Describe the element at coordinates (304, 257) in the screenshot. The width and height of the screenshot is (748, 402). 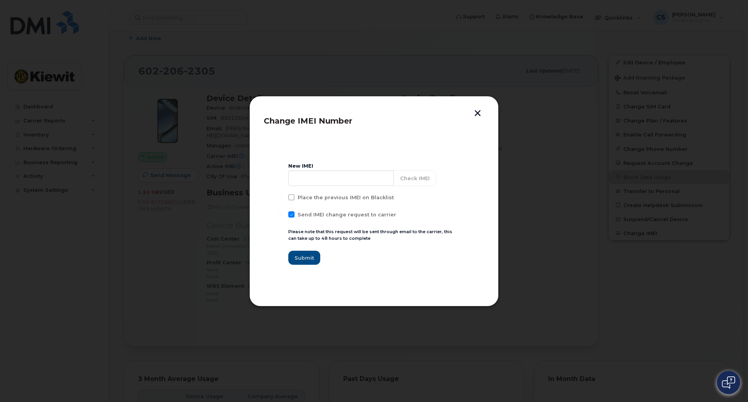
I see `button: Submit` at that location.